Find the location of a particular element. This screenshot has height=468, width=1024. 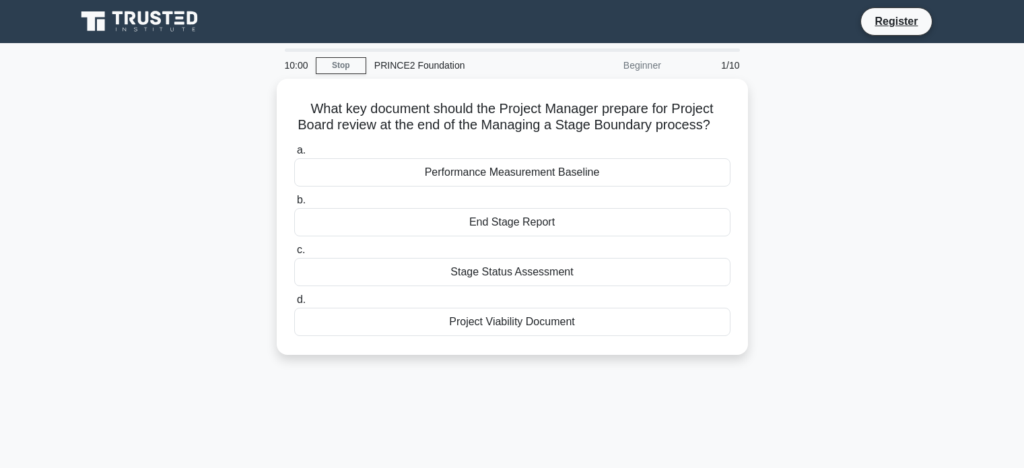

div: 1/10 is located at coordinates (708, 65).